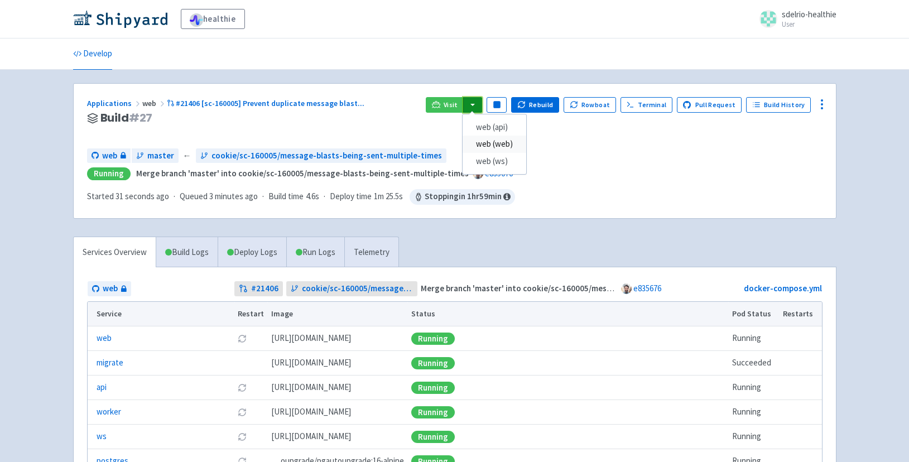  I want to click on a: e835676, so click(647, 288).